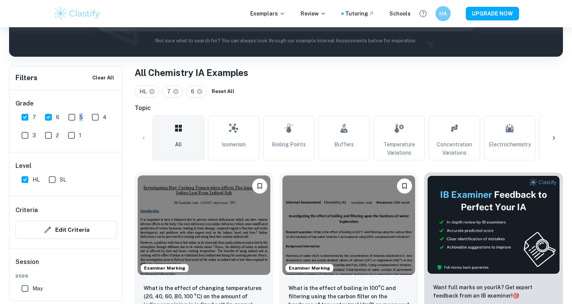 The image size is (572, 304). What do you see at coordinates (443, 14) in the screenshot?
I see `button: HA` at bounding box center [443, 14].